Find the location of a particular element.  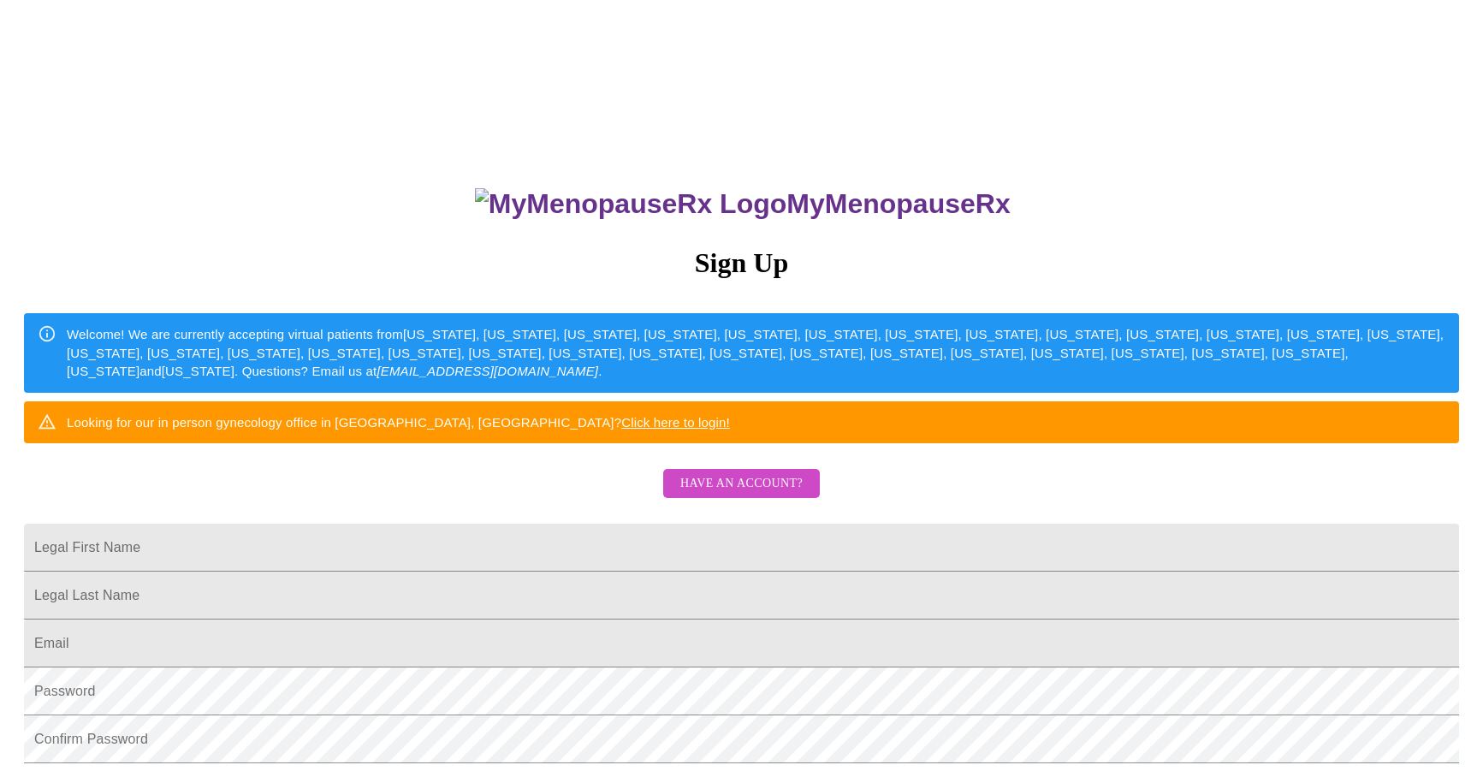

h3: Sign Up is located at coordinates (741, 263).